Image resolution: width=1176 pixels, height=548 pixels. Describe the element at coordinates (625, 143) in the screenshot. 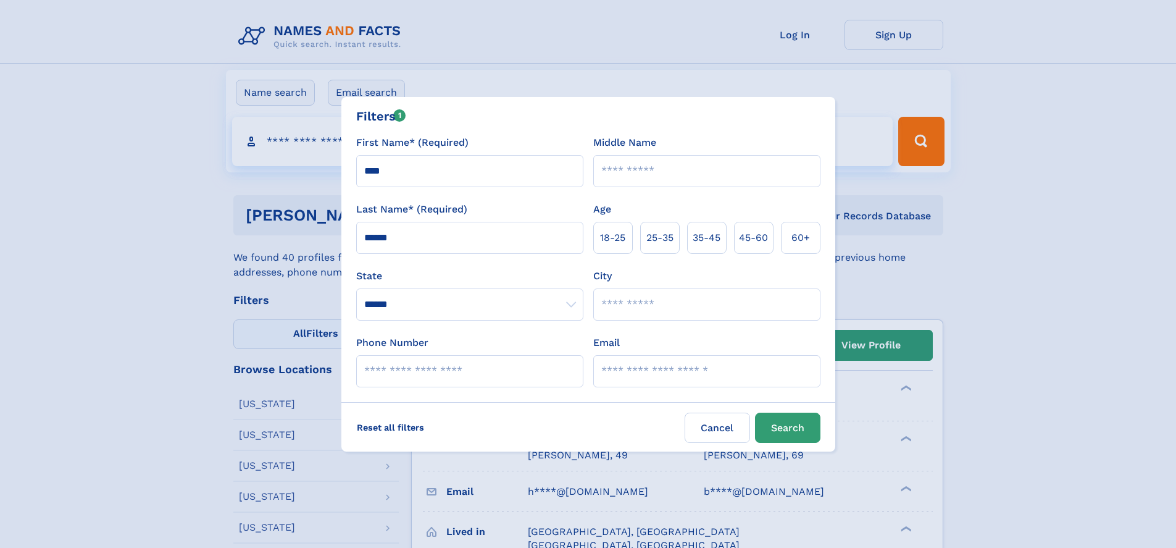

I see `label: Middle Name` at that location.